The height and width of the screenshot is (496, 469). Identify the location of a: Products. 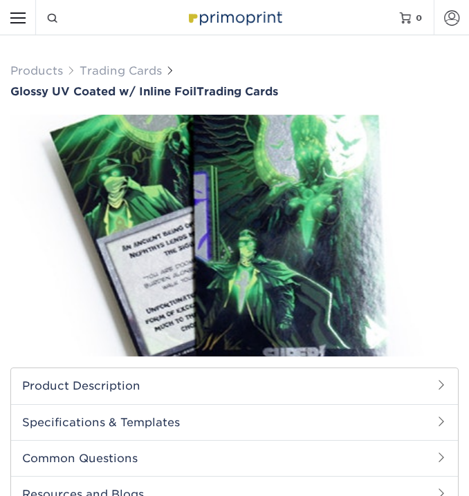
(37, 70).